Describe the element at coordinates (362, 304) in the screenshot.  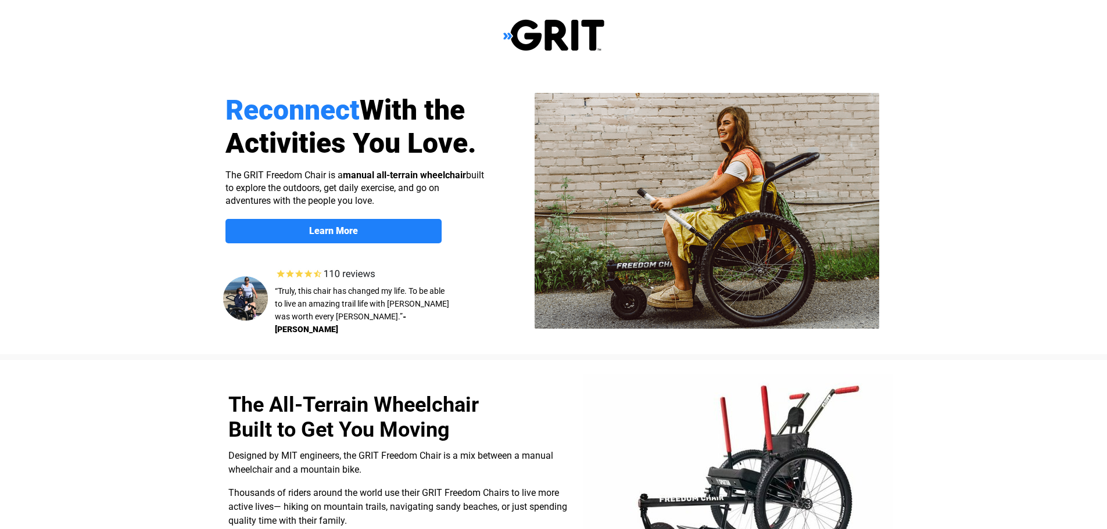
I see `span: “Truly, this chair has changed my life. To be able to live an amazing trail life with [PERSON_NAM...` at that location.